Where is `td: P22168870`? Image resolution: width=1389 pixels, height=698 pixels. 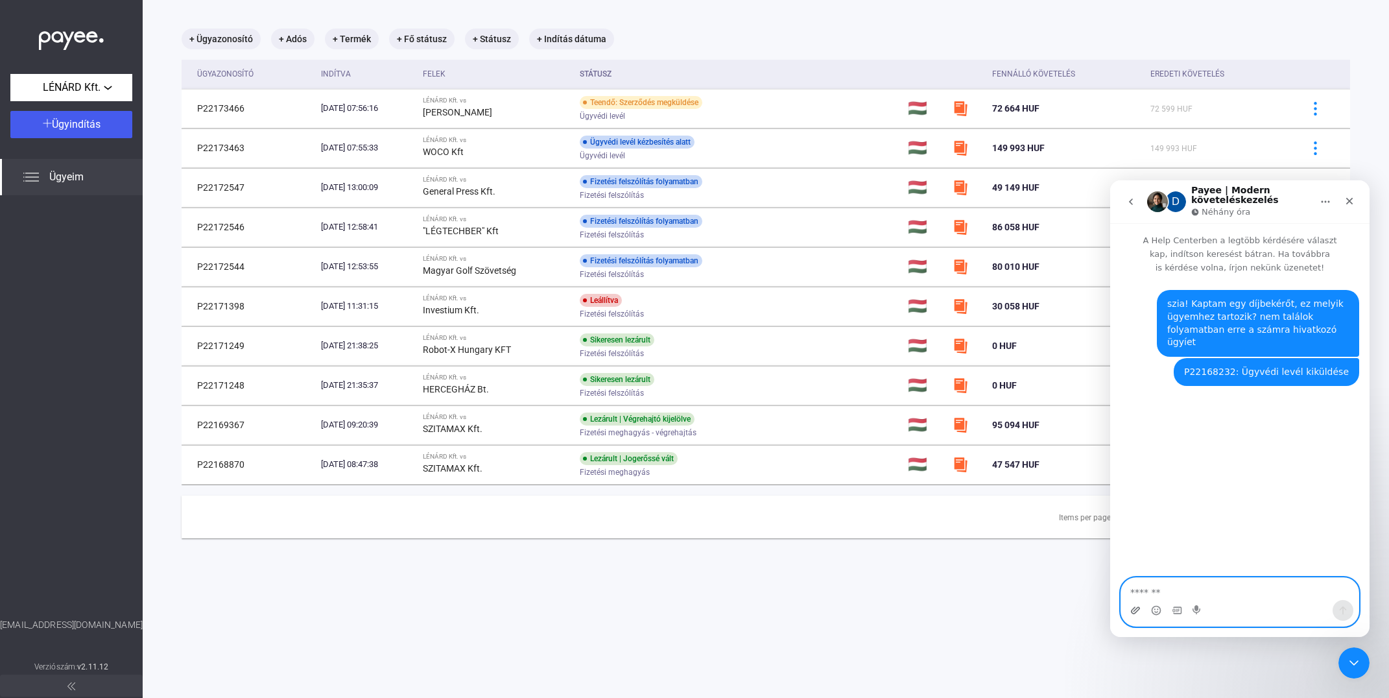
td: P22168870 is located at coordinates (248, 464).